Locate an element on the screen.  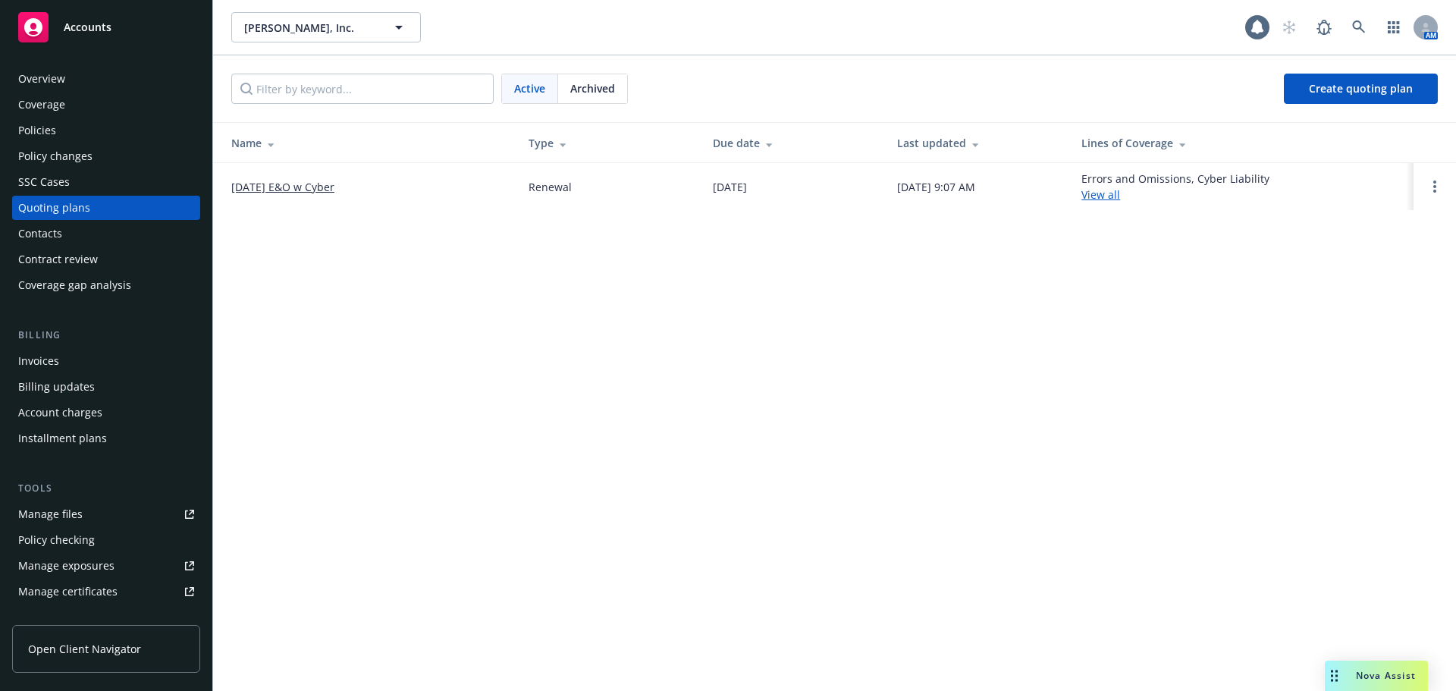
a: Report a Bug is located at coordinates (1324, 27).